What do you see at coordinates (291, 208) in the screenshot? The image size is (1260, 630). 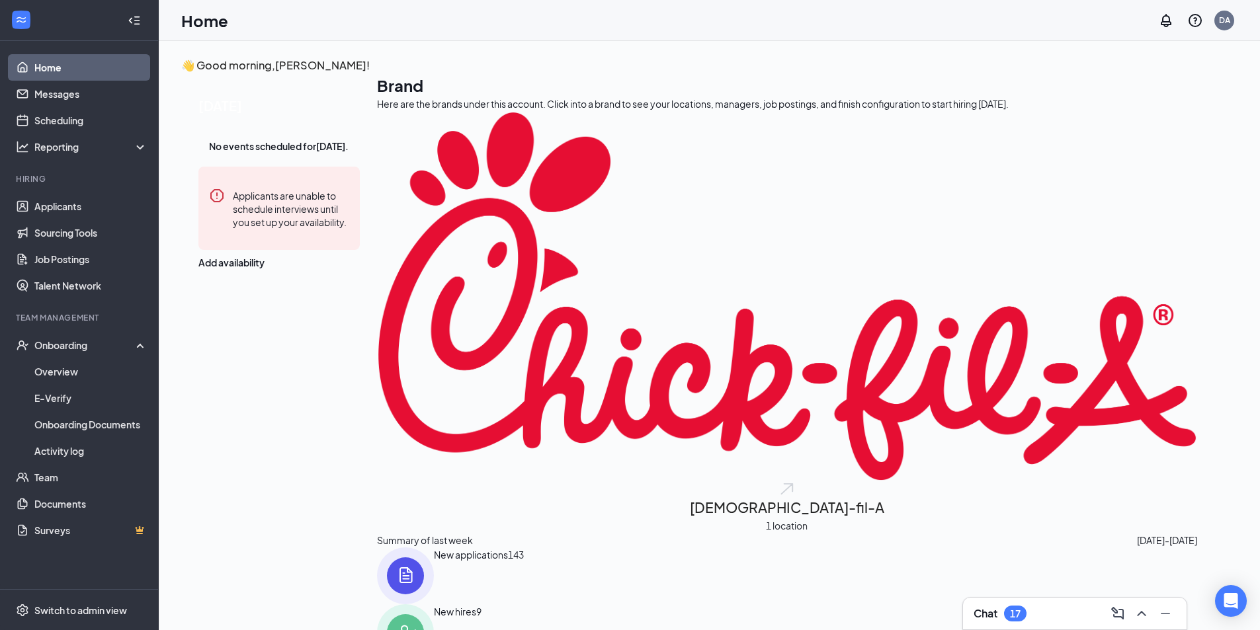 I see `div: Applicants are unable to schedule interviews until you set up your availability.` at bounding box center [291, 208].